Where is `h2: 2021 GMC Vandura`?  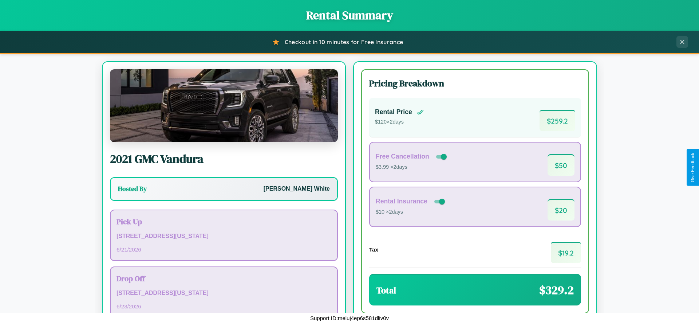 h2: 2021 GMC Vandura is located at coordinates (224, 159).